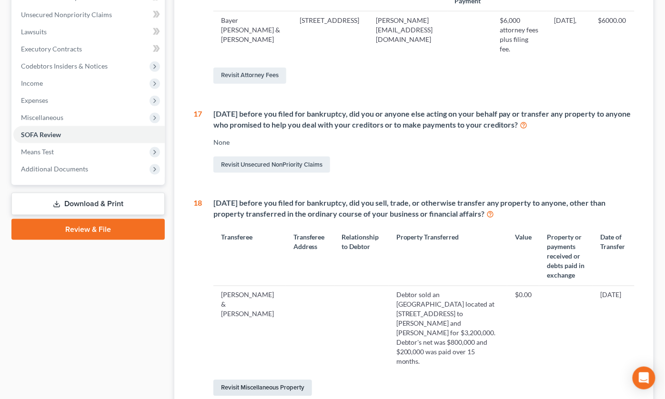 This screenshot has width=665, height=399. Describe the element at coordinates (566, 256) in the screenshot. I see `th: Property or payments received or debts paid in exchange` at that location.